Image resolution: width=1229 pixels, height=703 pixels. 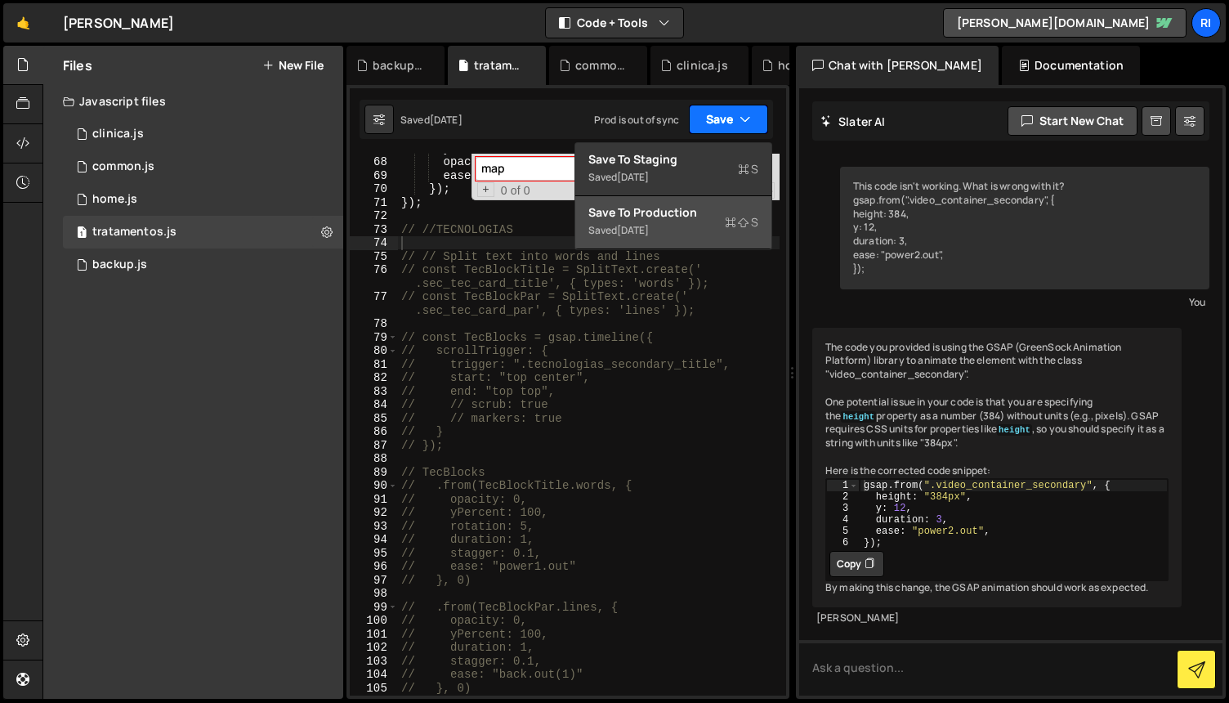 What do you see at coordinates (82, 234) in the screenshot?
I see `span: 1` at bounding box center [82, 234].